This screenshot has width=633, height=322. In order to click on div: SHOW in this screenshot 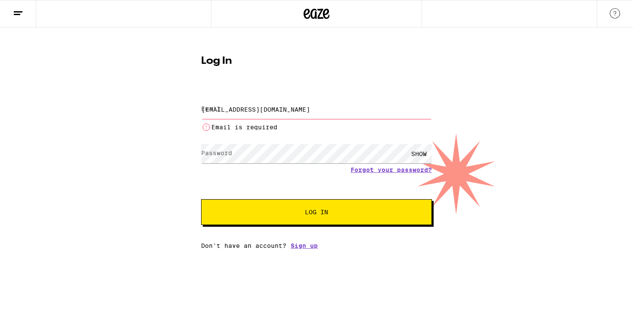, I will do `click(419, 153)`.